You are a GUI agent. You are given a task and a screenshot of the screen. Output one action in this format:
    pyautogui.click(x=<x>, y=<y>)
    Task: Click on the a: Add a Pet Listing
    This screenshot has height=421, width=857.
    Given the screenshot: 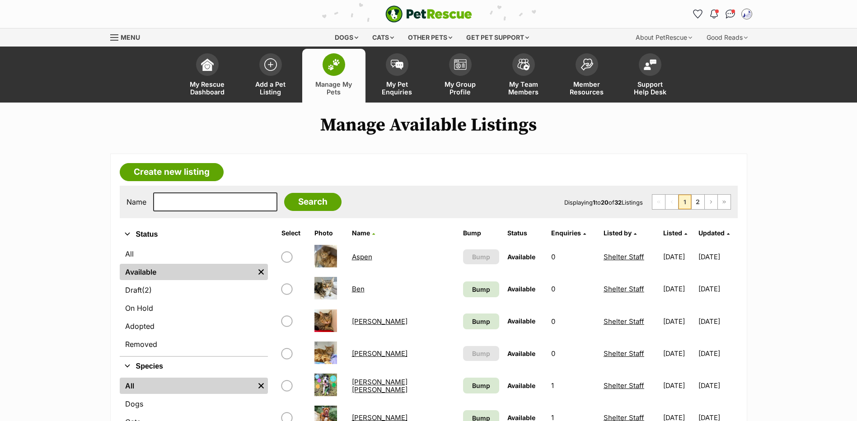 What is the action you would take?
    pyautogui.click(x=271, y=75)
    